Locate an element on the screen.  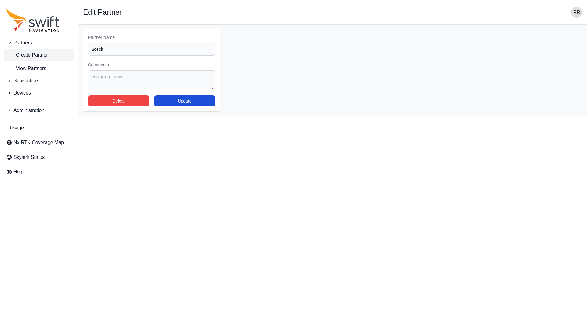
span: Devices is located at coordinates (22, 93).